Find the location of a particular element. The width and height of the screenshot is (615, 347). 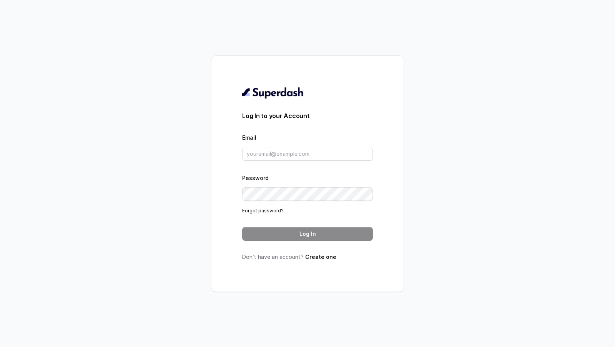

label: Email is located at coordinates (249, 137).